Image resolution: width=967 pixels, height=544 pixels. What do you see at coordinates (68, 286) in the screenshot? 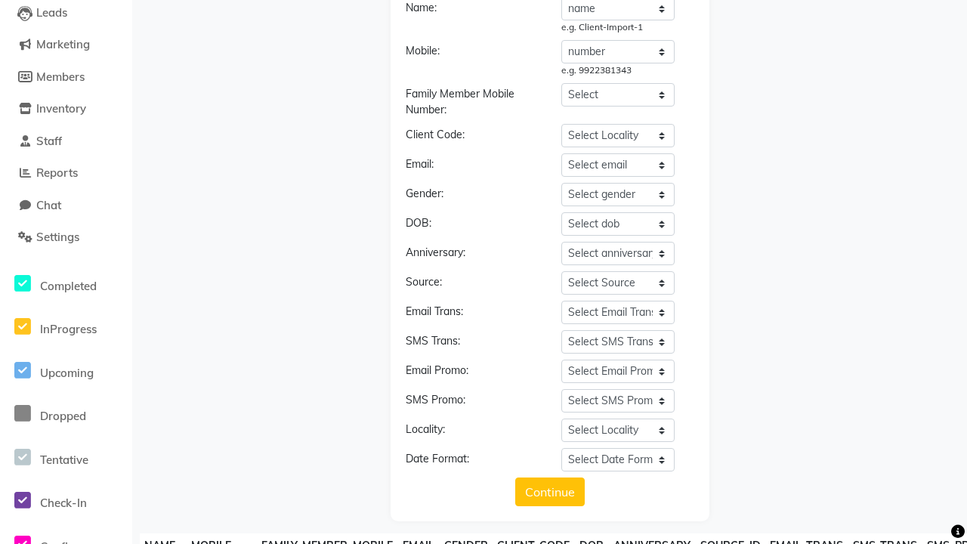
I see `span: Completed` at bounding box center [68, 286].